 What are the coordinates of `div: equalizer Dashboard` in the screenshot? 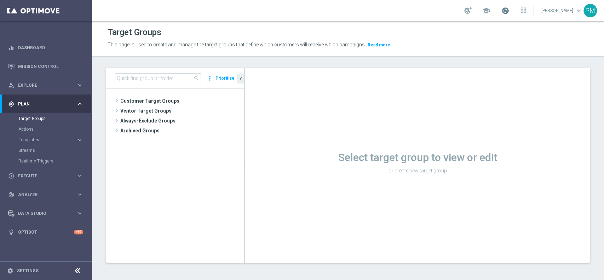 It's located at (46, 48).